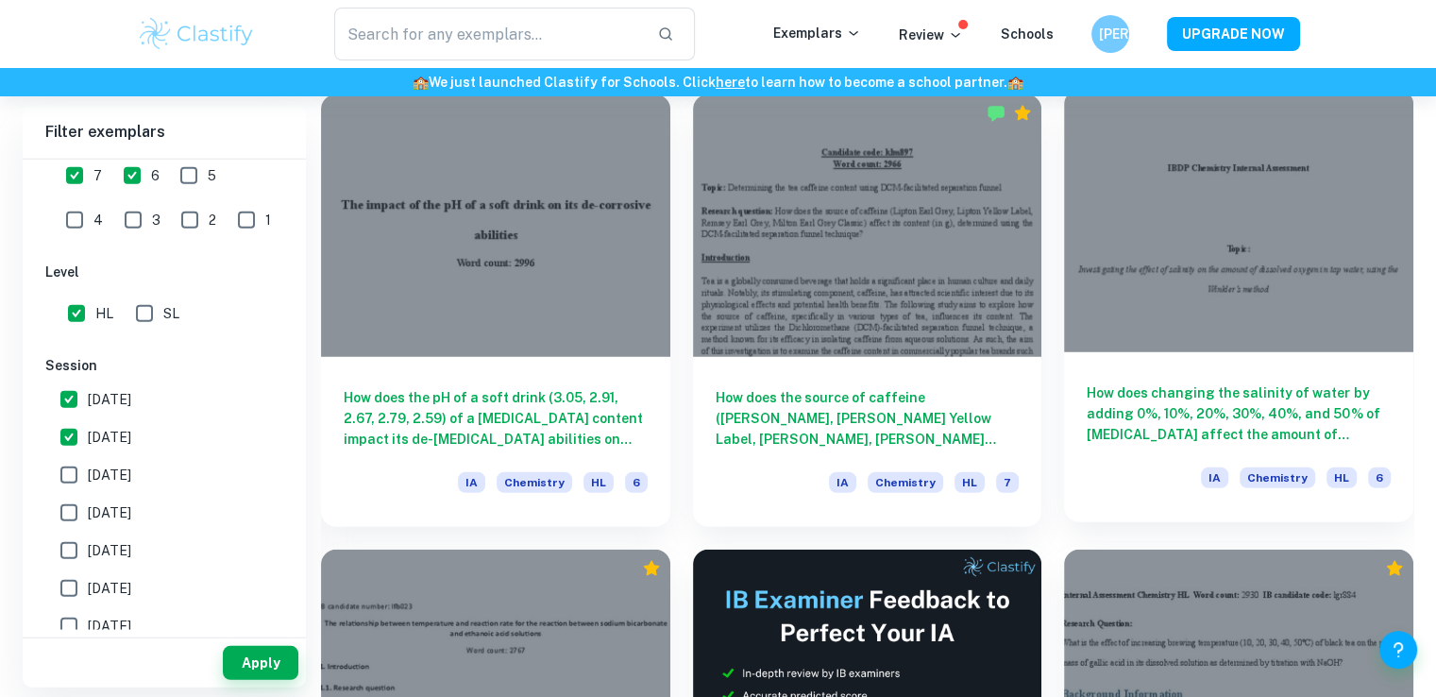 Image resolution: width=1436 pixels, height=697 pixels. What do you see at coordinates (1239, 413) in the screenshot?
I see `h6: How does changing the salinity of water by adding 0%, 10%, 20%, 30%, 40%, and 50% of [MEDICAL_DAT...` at bounding box center [1239, 413].